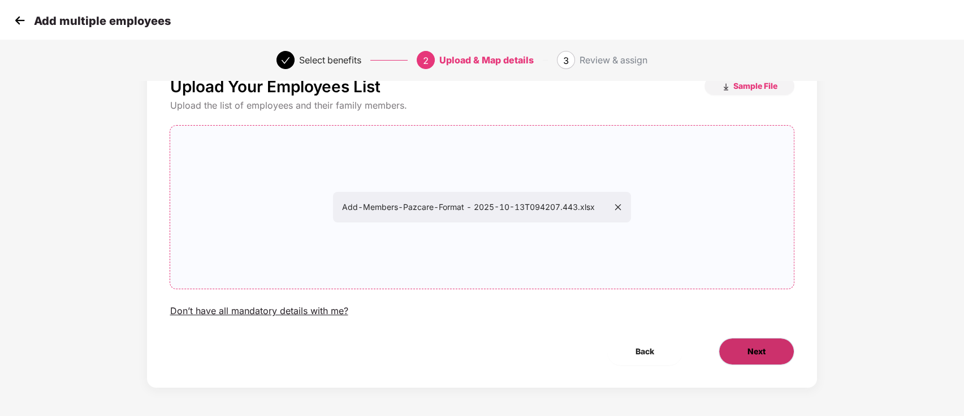  What do you see at coordinates (330, 60) in the screenshot?
I see `div: Select benefits` at bounding box center [330, 60].